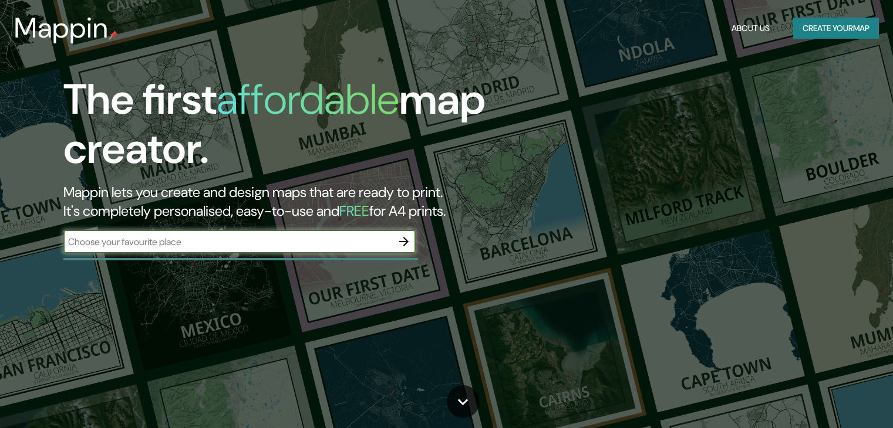  What do you see at coordinates (286, 202) in the screenshot?
I see `h2: Mappin lets you create and design maps that are ready to print. It's completely personalised, eas...` at bounding box center [286, 202].